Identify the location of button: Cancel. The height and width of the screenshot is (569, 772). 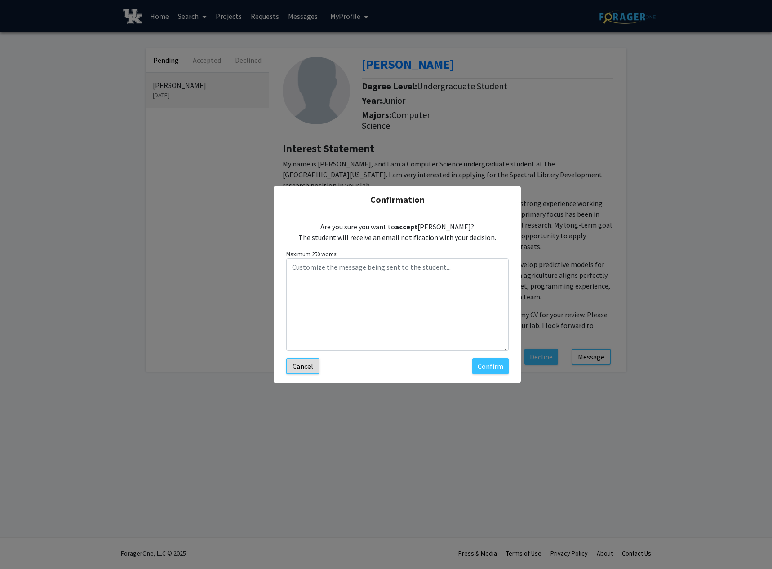
(303, 366).